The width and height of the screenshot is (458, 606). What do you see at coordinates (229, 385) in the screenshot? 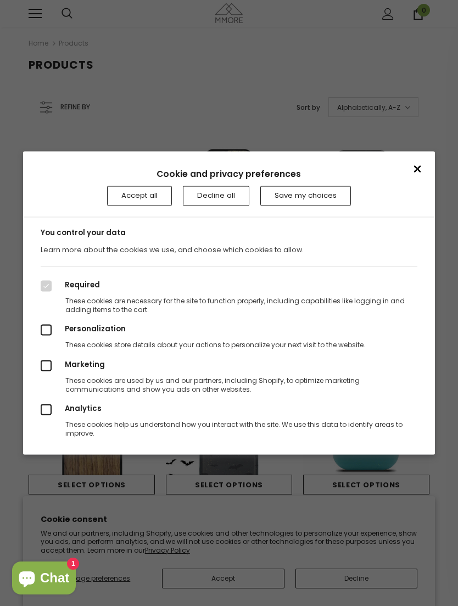
I see `p: These cookies are used by us and our partners, including Shopify, to optimize marketing communica...` at bounding box center [229, 385].